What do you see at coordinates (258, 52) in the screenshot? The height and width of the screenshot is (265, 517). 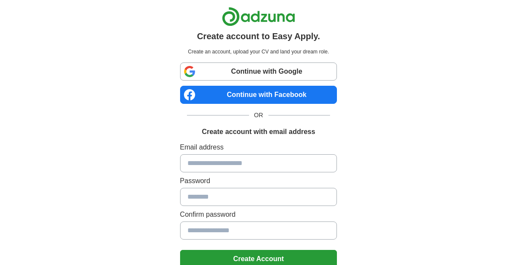 I see `p: Create an account, upload your CV and land your dream role.` at bounding box center [258, 52].